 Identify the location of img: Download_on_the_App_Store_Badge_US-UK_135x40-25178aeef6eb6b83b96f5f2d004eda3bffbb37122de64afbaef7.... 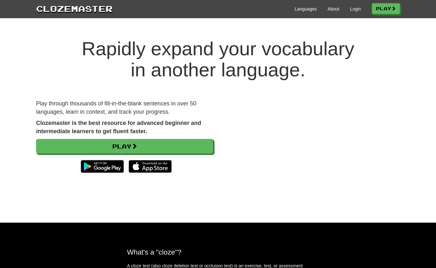
(150, 166).